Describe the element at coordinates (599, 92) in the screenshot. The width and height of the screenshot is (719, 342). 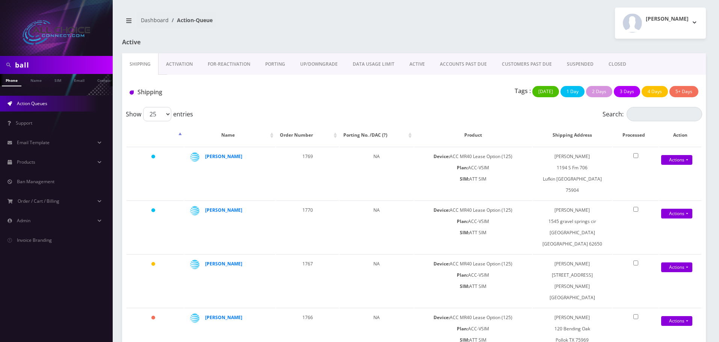
I see `button: 2 Days` at that location.